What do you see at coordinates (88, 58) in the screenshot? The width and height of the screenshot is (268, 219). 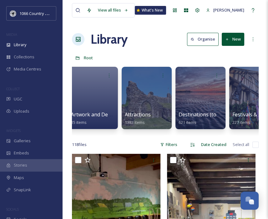 I see `a: Root` at bounding box center [88, 58].